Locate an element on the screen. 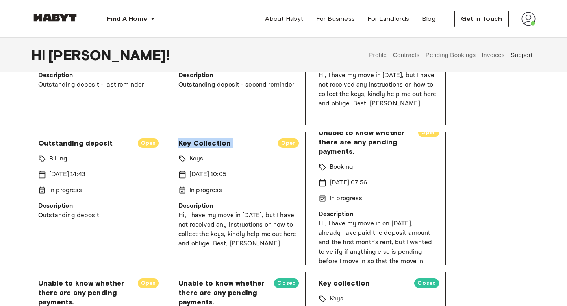 The height and width of the screenshot is (306, 567). a: For Business is located at coordinates (336, 19).